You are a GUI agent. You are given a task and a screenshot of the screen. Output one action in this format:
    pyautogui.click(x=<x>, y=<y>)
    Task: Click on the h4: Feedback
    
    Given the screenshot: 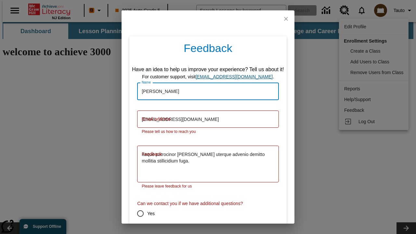 What is the action you would take?
    pyautogui.click(x=208, y=50)
    